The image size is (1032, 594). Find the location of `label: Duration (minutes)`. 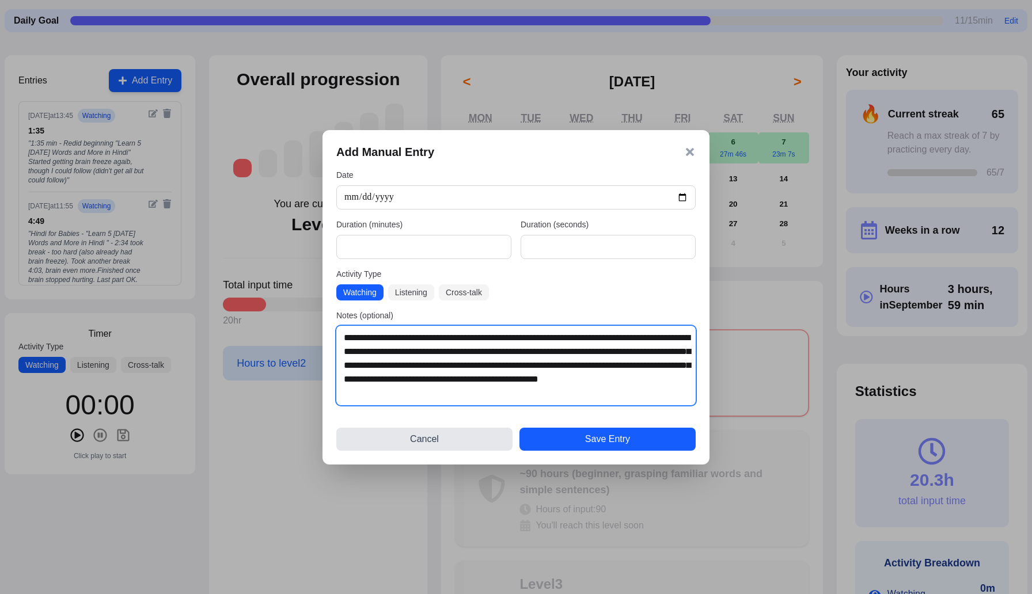

label: Duration (minutes) is located at coordinates (424, 225).